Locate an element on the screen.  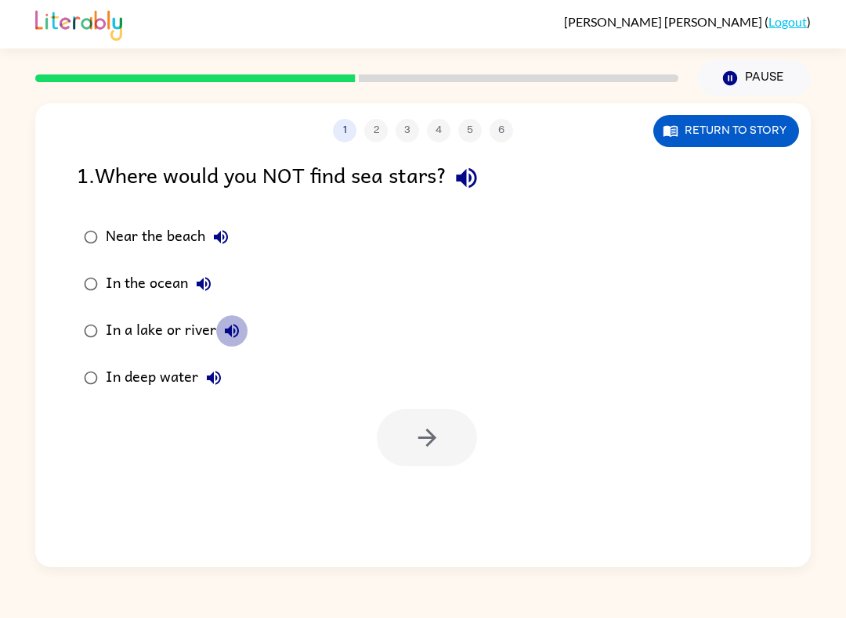
button: 1 is located at coordinates (344, 131).